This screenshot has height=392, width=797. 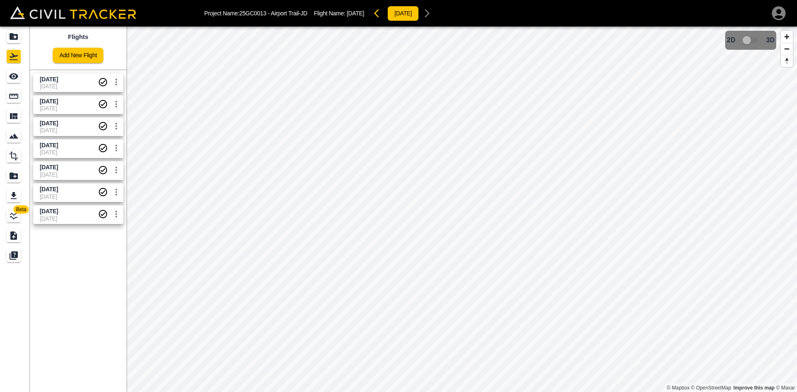 I want to click on a: Mapbox, so click(x=677, y=388).